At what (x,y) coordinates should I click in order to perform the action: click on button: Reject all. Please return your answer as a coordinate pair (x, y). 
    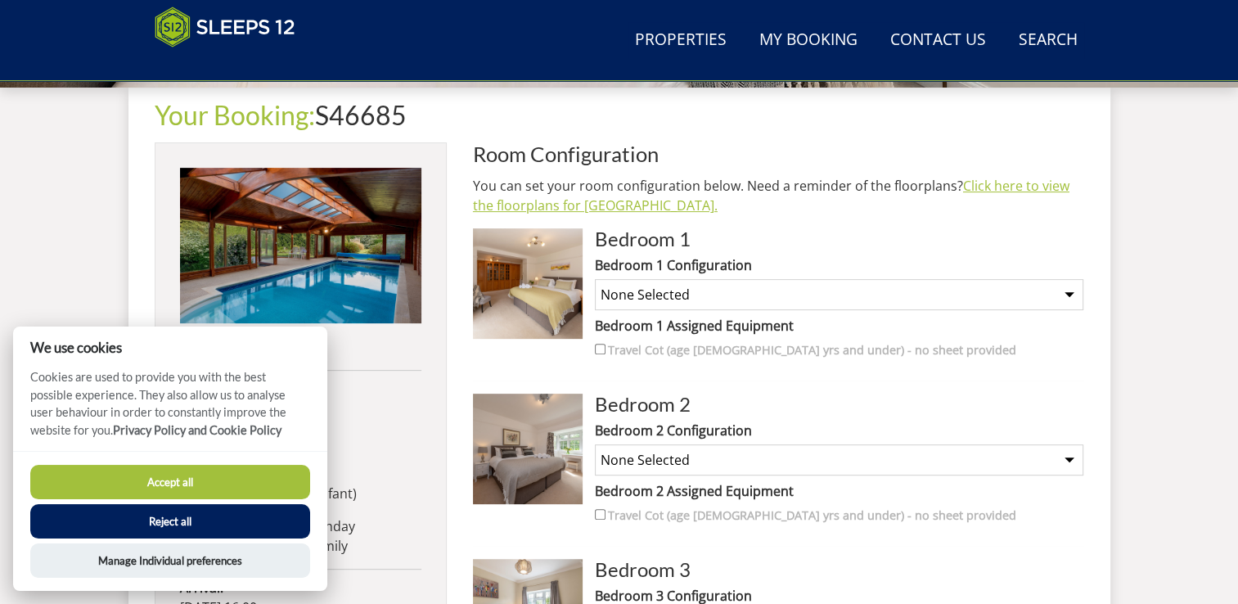
    Looking at the image, I should click on (170, 521).